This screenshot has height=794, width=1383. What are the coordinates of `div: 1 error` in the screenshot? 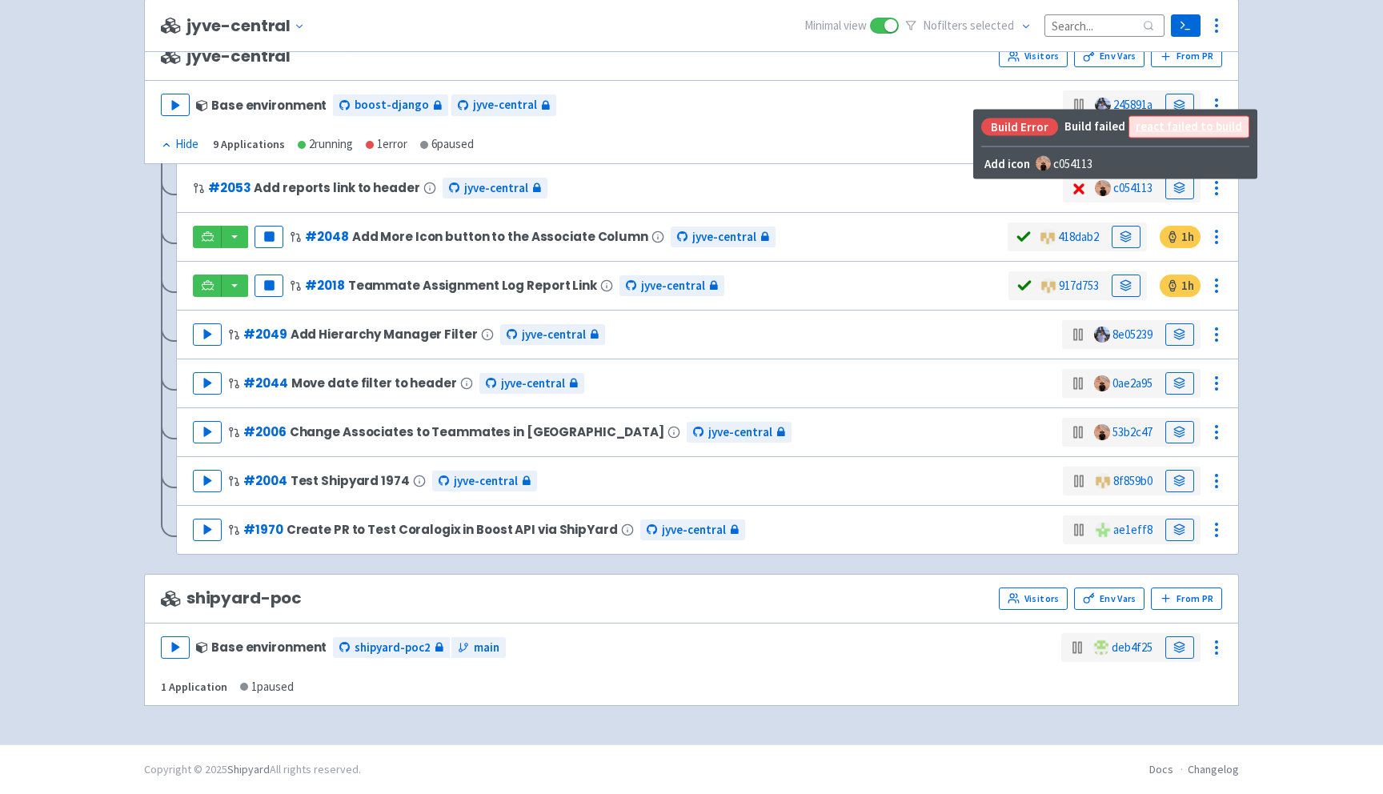 It's located at (386, 144).